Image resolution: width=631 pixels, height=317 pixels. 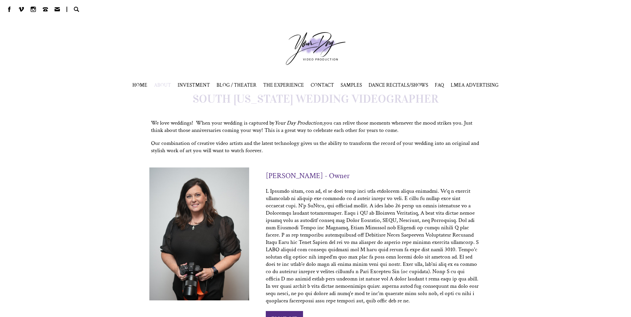 What do you see at coordinates (322, 85) in the screenshot?
I see `span: CONTACT` at bounding box center [322, 85].